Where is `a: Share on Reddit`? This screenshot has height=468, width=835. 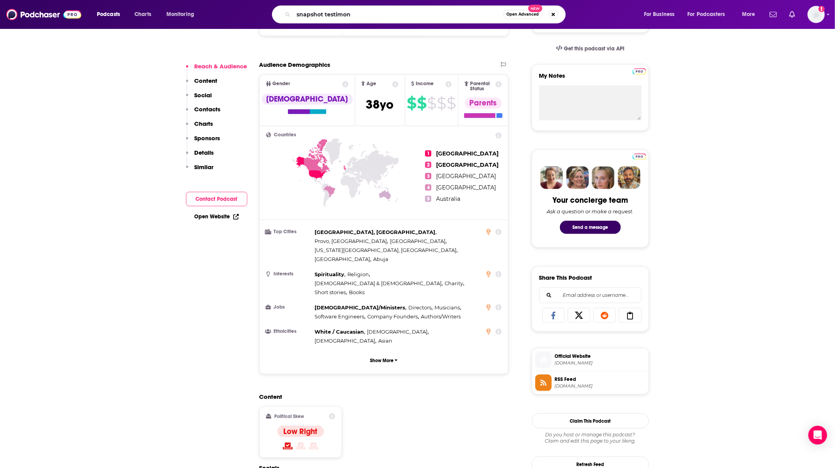
a: Share on Reddit is located at coordinates (605, 315).